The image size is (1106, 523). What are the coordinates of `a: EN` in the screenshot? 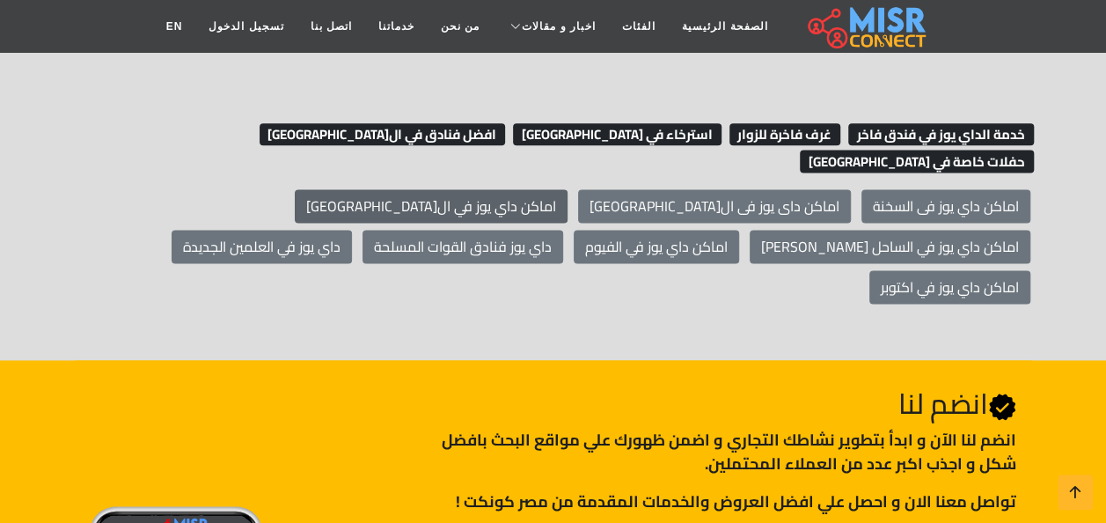 It's located at (174, 26).